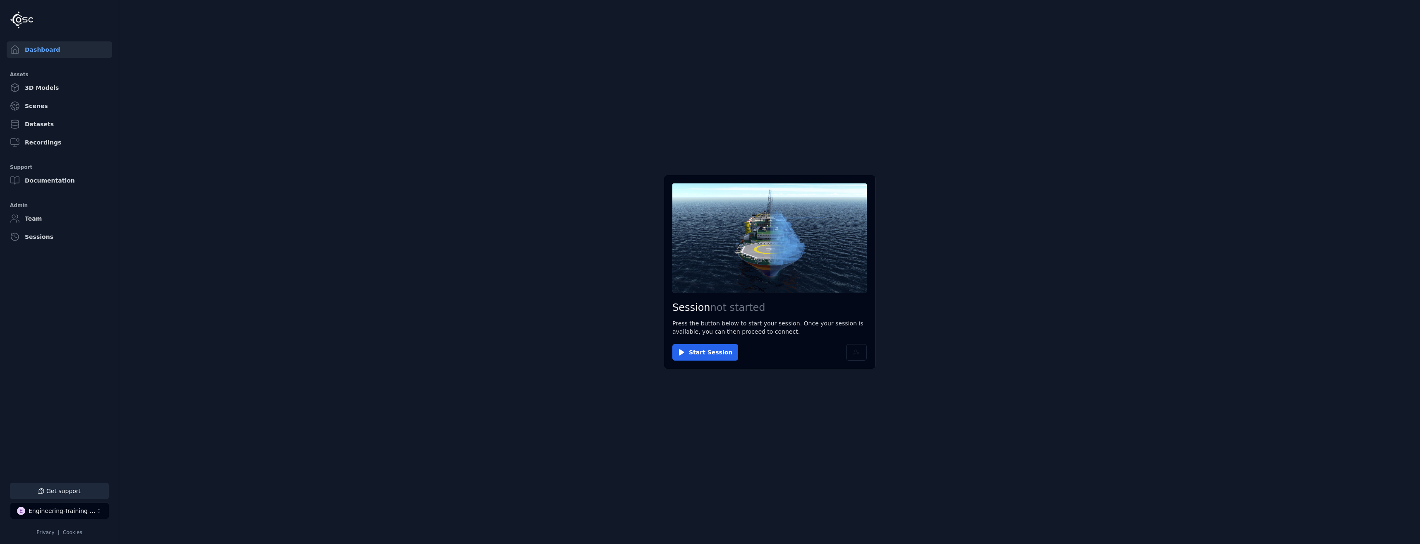 The width and height of the screenshot is (1420, 544). Describe the element at coordinates (60, 511) in the screenshot. I see `button: Select a workspace` at that location.